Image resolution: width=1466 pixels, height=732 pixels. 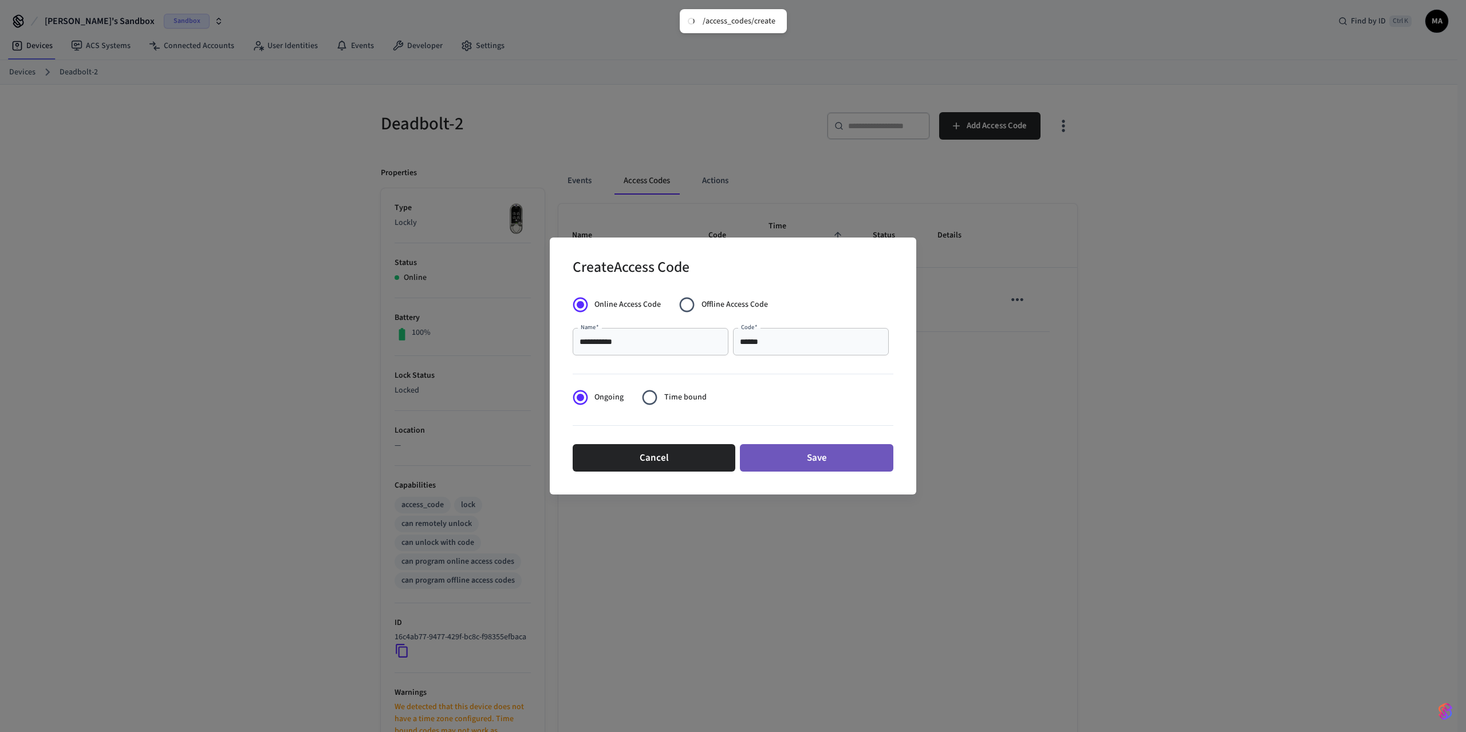 What do you see at coordinates (685, 397) in the screenshot?
I see `span: Time bound` at bounding box center [685, 397].